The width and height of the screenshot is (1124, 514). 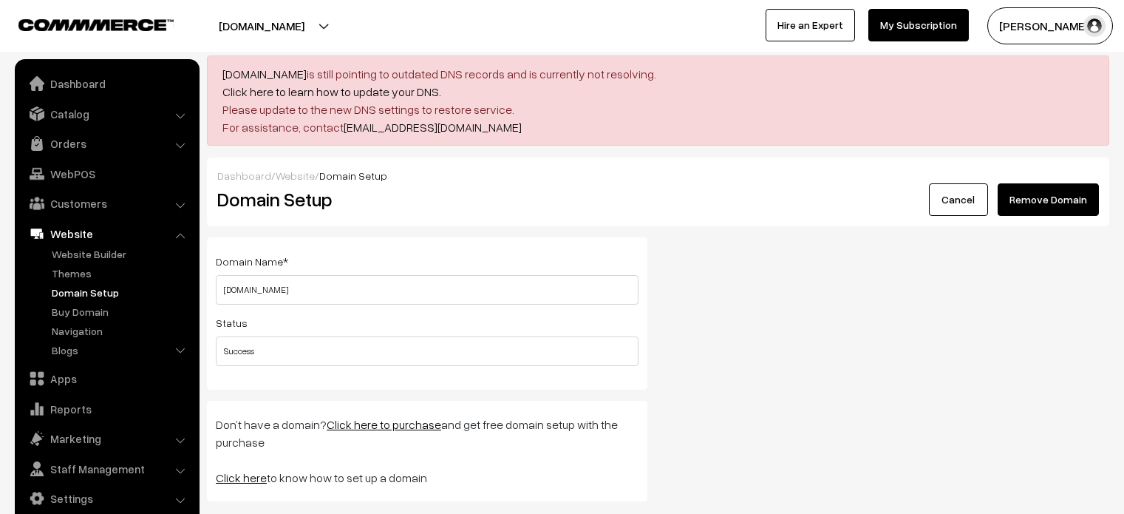 What do you see at coordinates (106, 114) in the screenshot?
I see `a: Catalog` at bounding box center [106, 114].